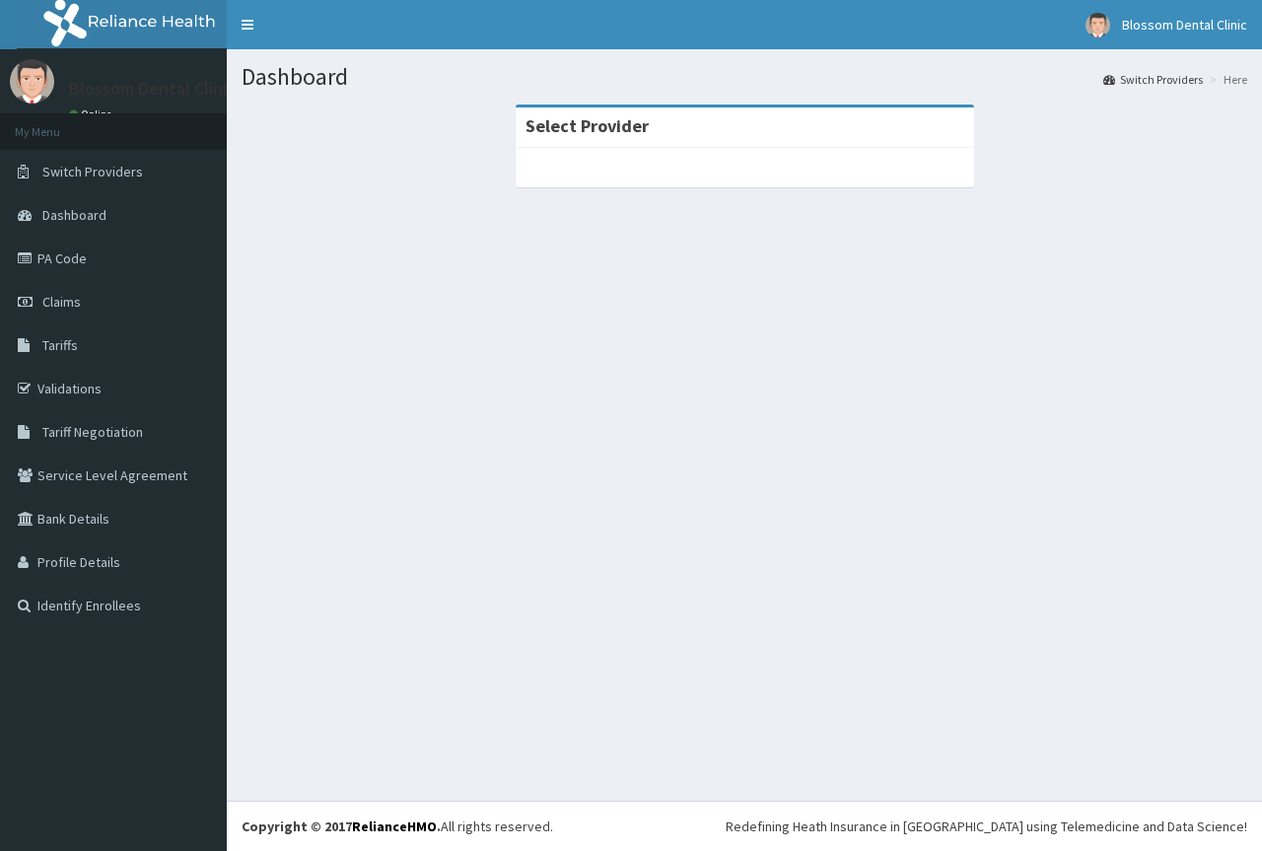 Image resolution: width=1262 pixels, height=851 pixels. What do you see at coordinates (1226, 79) in the screenshot?
I see `li: Here` at bounding box center [1226, 79].